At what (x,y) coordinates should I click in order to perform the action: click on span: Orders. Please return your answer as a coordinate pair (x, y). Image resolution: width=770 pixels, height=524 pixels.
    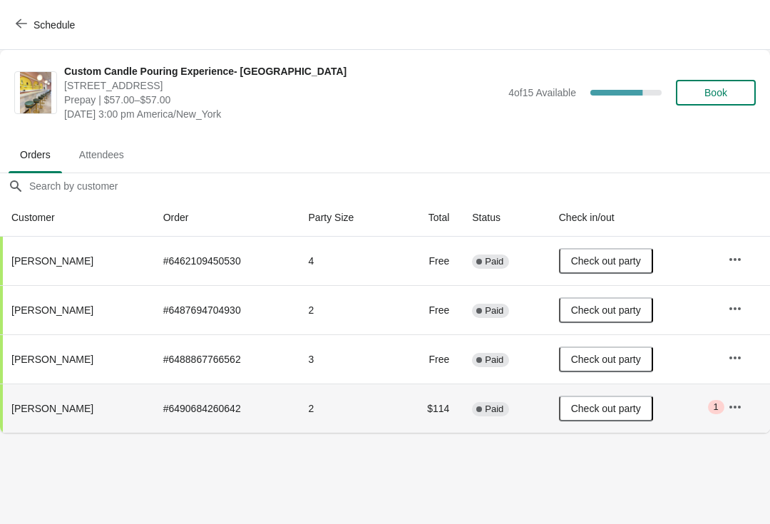
    Looking at the image, I should click on (35, 155).